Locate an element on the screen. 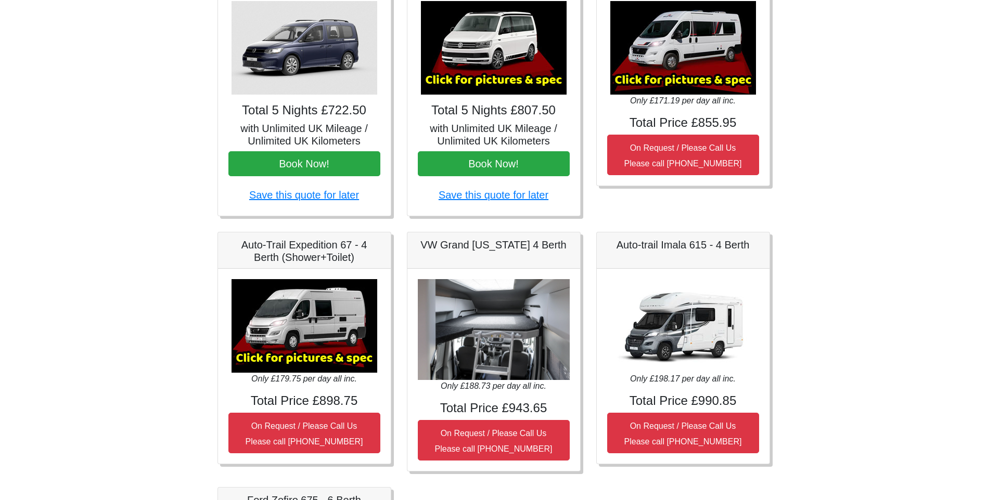 The image size is (987, 500). img: Auto-Trail Expedition 66 - 2 Berth (Shower+Toilet) is located at coordinates (683, 48).